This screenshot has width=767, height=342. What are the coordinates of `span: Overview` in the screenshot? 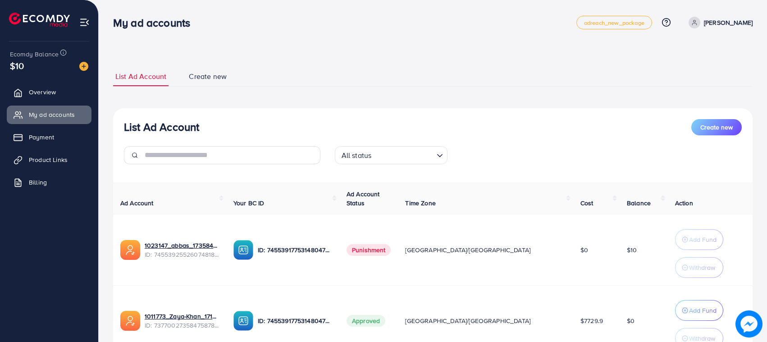 It's located at (42, 92).